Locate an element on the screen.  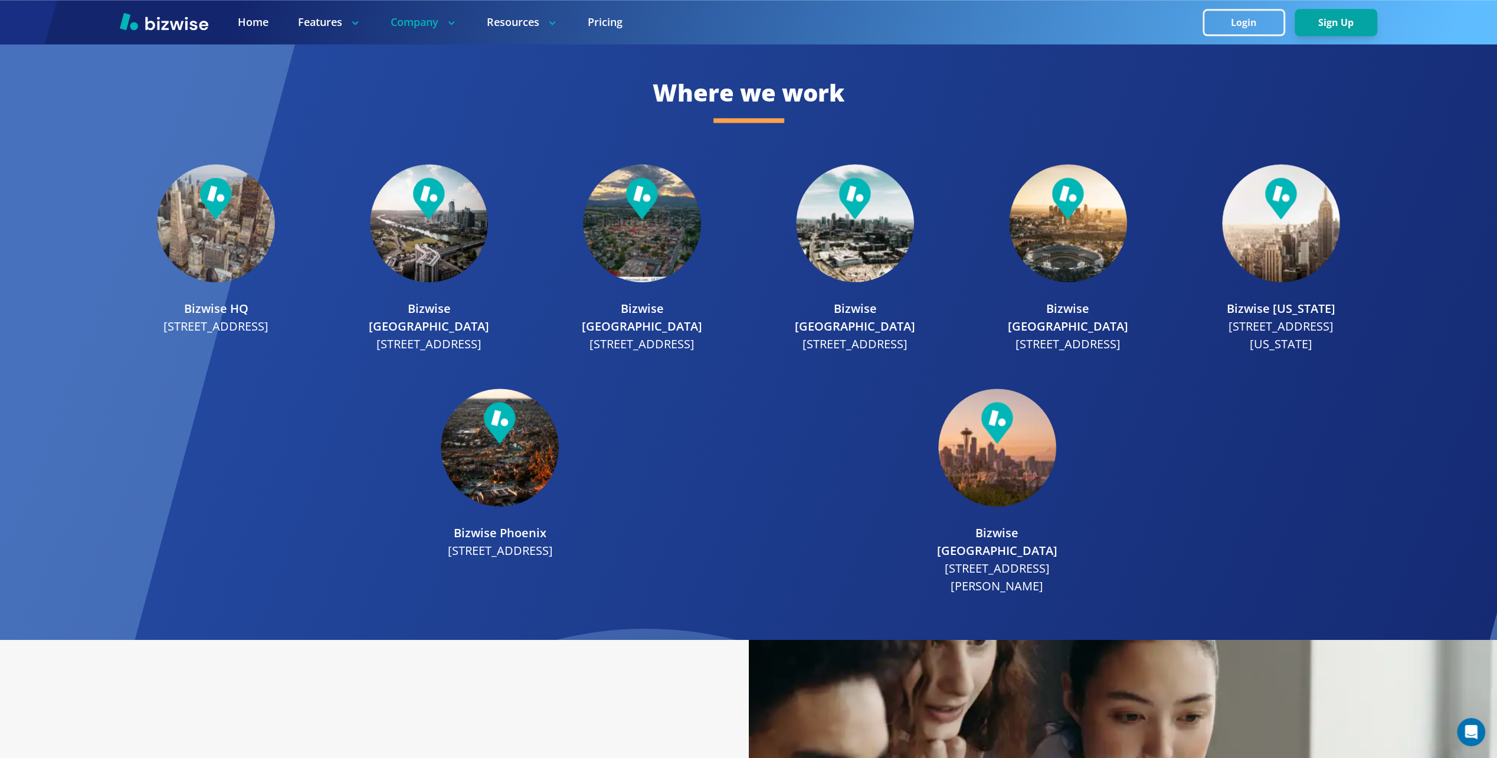
img: Bizwise office Los Angeles is located at coordinates (1068, 223).